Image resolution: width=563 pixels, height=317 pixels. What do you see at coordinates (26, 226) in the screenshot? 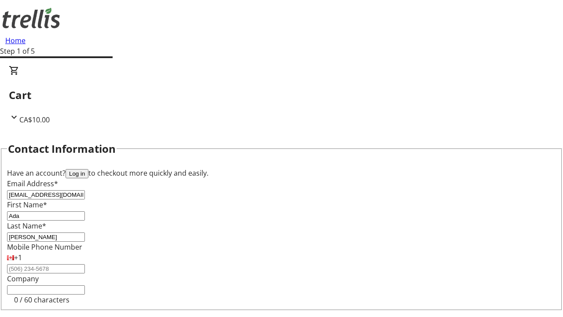
I see `label: Last Name*` at bounding box center [26, 226].